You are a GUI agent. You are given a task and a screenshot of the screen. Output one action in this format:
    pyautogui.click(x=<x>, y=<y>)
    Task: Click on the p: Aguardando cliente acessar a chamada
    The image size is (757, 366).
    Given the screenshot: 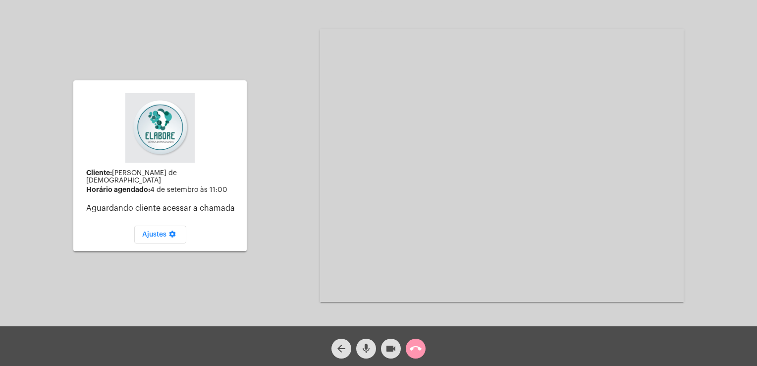 What is the action you would take?
    pyautogui.click(x=162, y=208)
    